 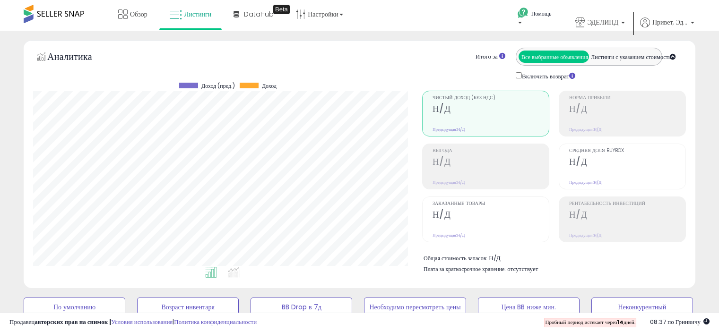 I want to click on div: Tooltip anchor, so click(x=281, y=9).